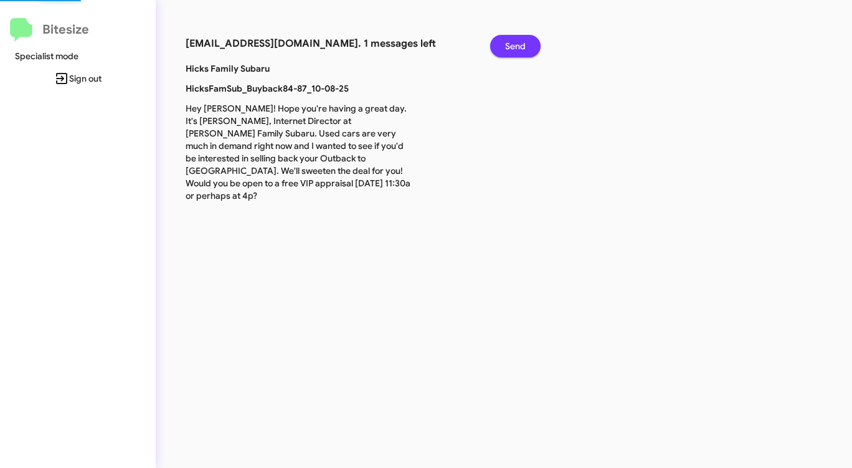 Image resolution: width=852 pixels, height=468 pixels. I want to click on b: Hicks Family Subaru, so click(227, 69).